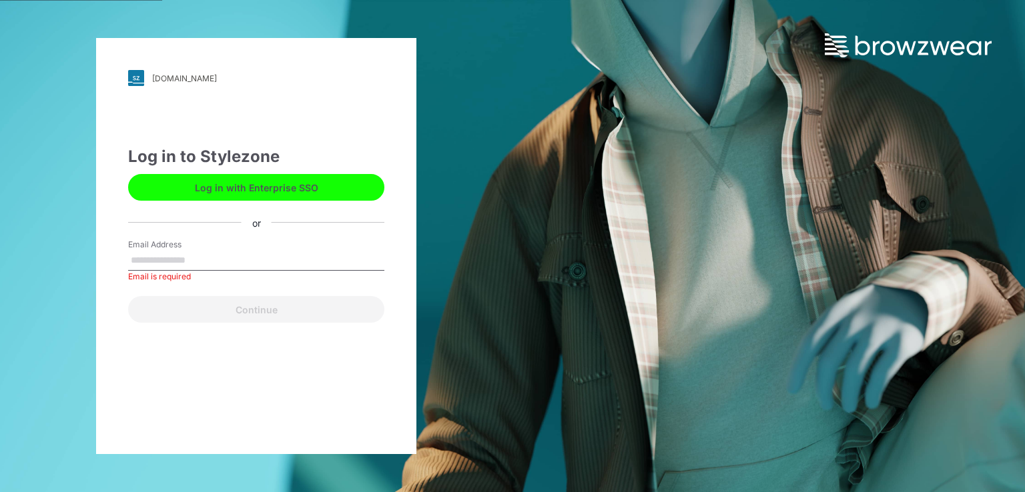  Describe the element at coordinates (256, 157) in the screenshot. I see `div: Log in to Stylezone` at that location.